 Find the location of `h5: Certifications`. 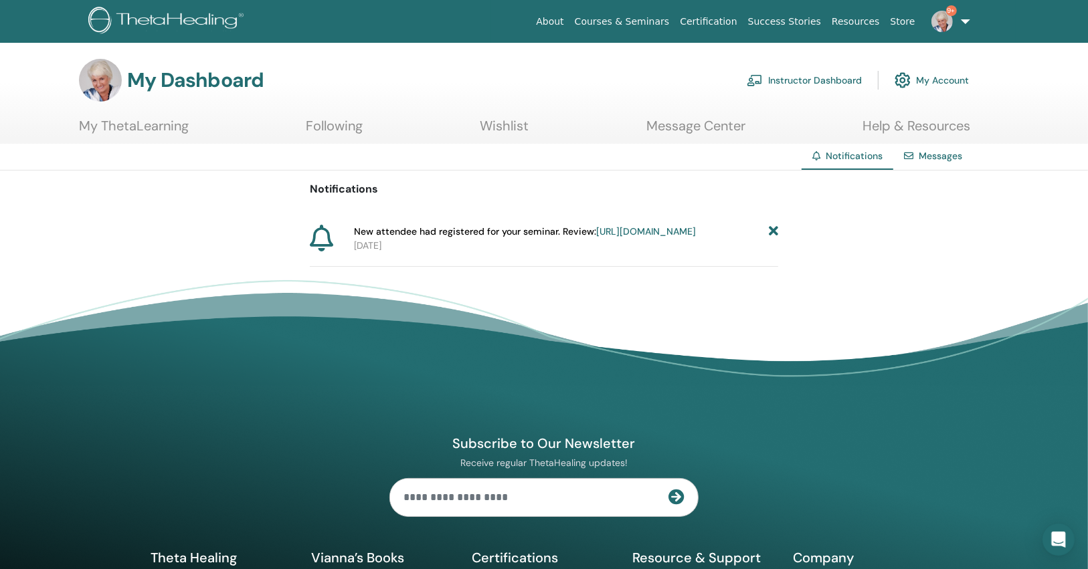

h5: Certifications is located at coordinates (544, 558).